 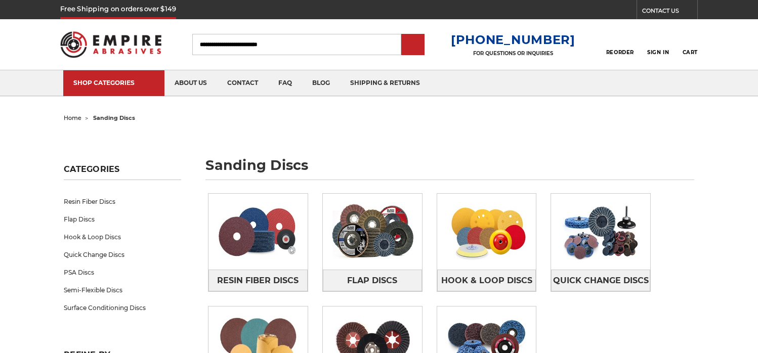 What do you see at coordinates (450, 169) in the screenshot?
I see `h1: sanding discs` at bounding box center [450, 169].